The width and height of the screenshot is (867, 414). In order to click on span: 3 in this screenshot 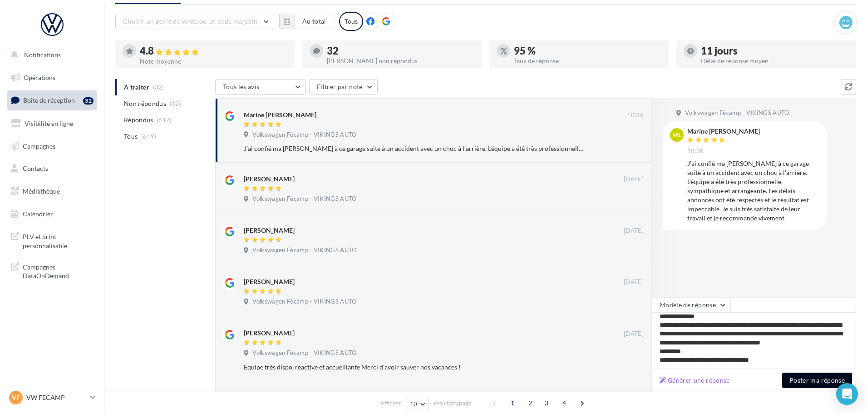, I will do `click(547, 403)`.